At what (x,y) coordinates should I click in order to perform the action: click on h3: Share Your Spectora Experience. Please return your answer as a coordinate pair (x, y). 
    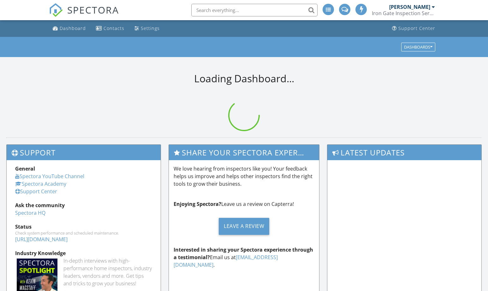
    Looking at the image, I should click on (244, 152).